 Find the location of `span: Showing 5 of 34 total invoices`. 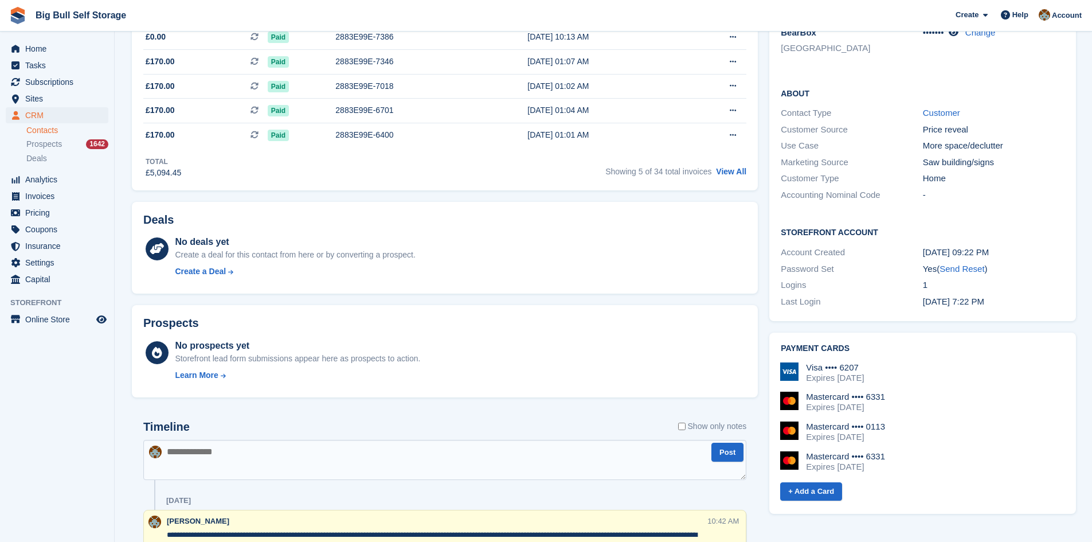

span: Showing 5 of 34 total invoices is located at coordinates (658, 171).